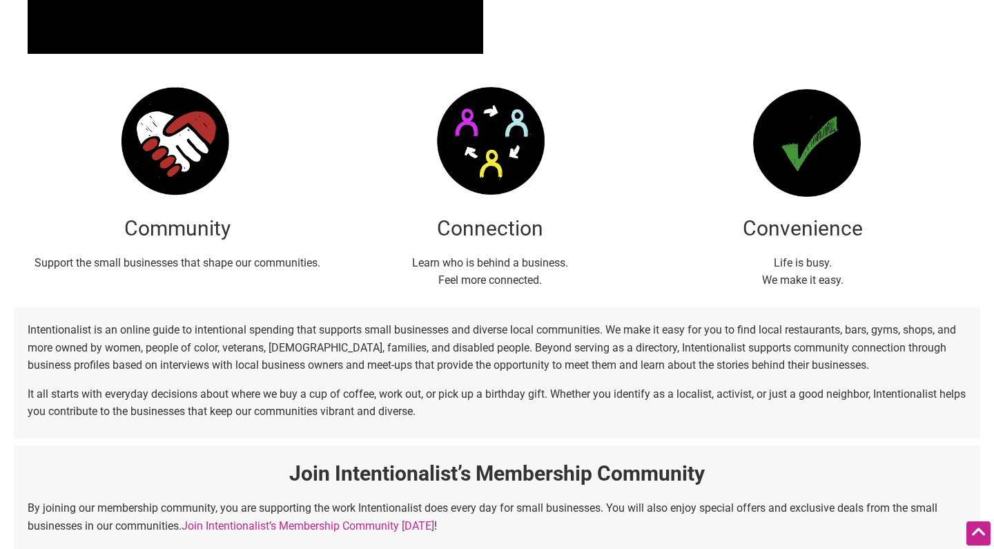  Describe the element at coordinates (497, 402) in the screenshot. I see `p: It all starts with everyday decisions about where we buy a cup of coffee, work out, or pick up a ...` at that location.